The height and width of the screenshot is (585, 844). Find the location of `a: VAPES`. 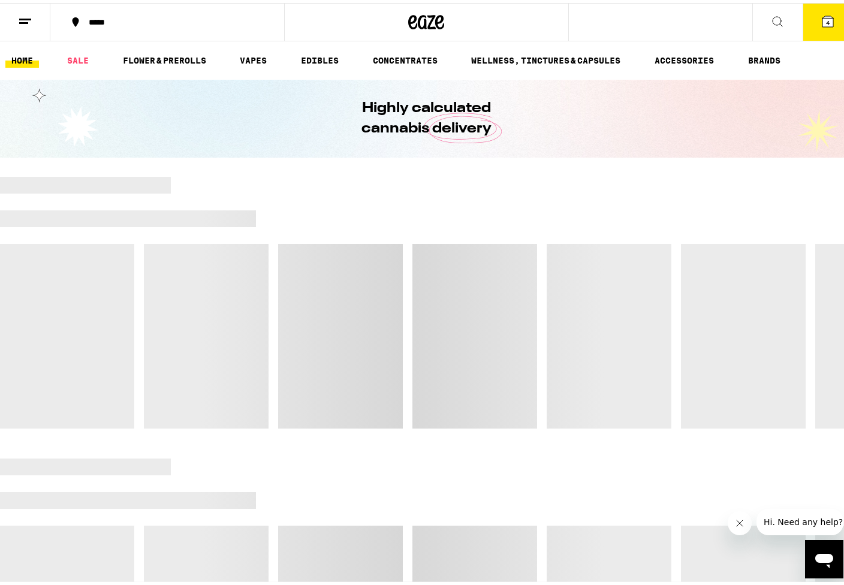

a: VAPES is located at coordinates (253, 58).